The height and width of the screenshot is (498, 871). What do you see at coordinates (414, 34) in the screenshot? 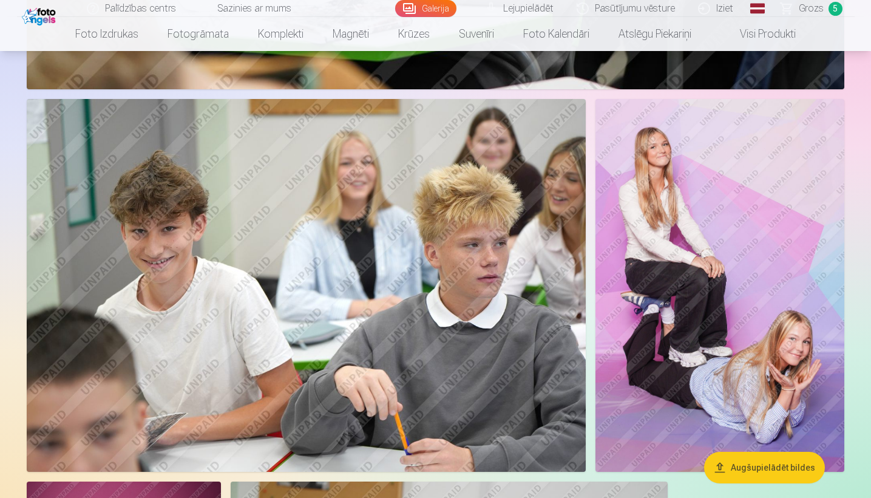
I see `a: Krūzes` at bounding box center [414, 34].